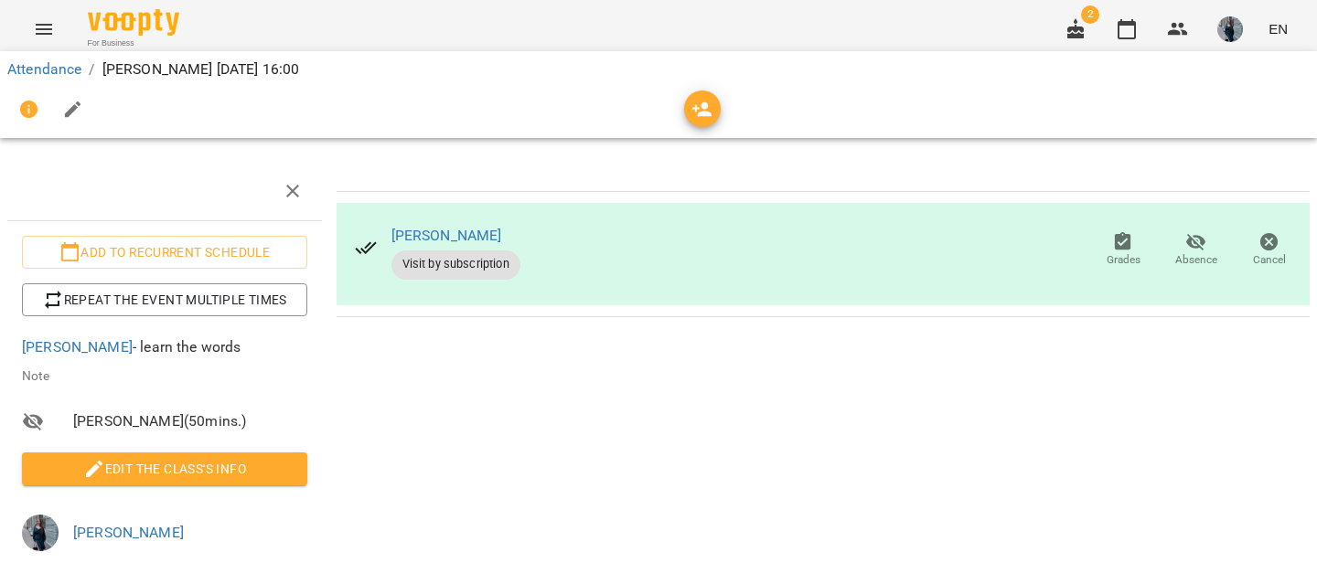  I want to click on button: Edit the class's Info, so click(165, 469).